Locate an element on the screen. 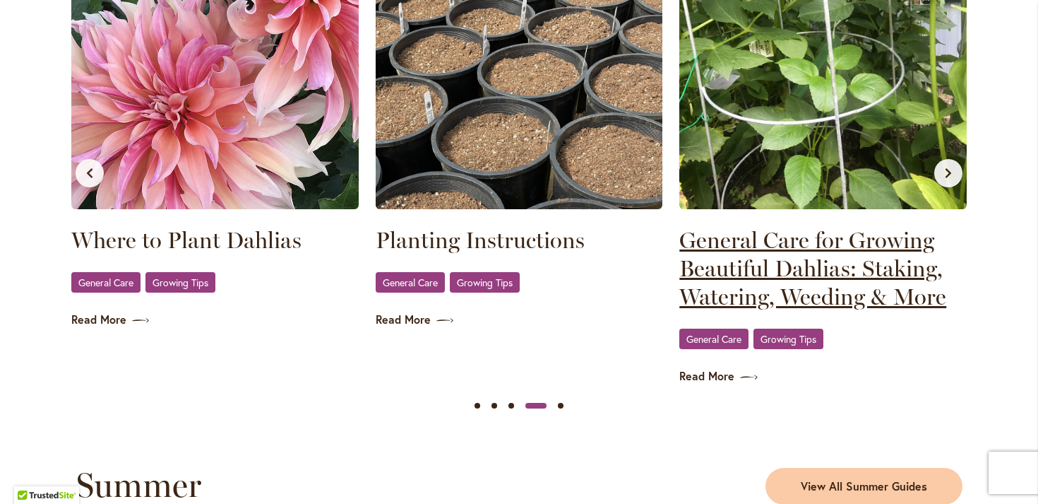 This screenshot has height=504, width=1038. button: Previous slide is located at coordinates (90, 173).